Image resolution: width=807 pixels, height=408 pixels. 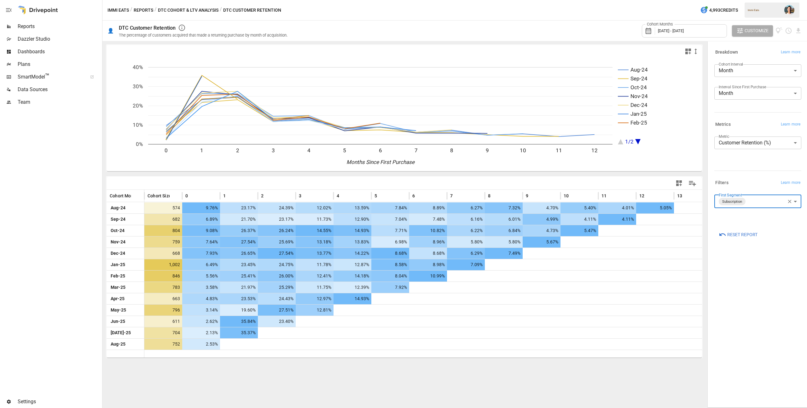 What do you see at coordinates (416, 150) in the screenshot?
I see `text: 7` at bounding box center [416, 150].